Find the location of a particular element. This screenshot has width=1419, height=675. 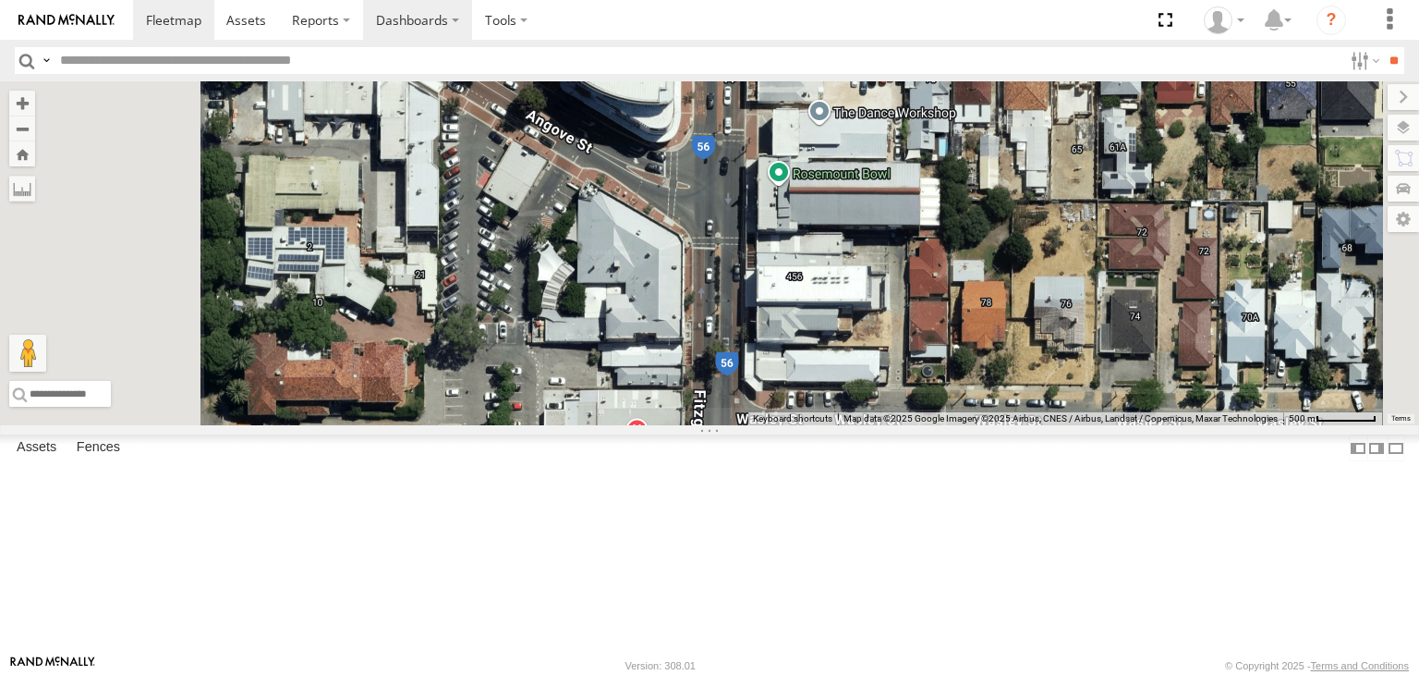

div: Grainge Ryall is located at coordinates (1224, 20).